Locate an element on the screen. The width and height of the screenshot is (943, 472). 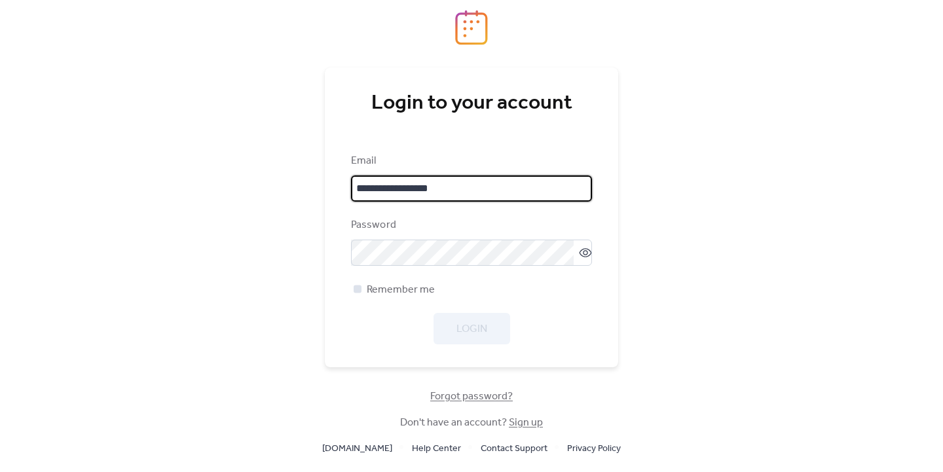
div: Email is located at coordinates (470, 161).